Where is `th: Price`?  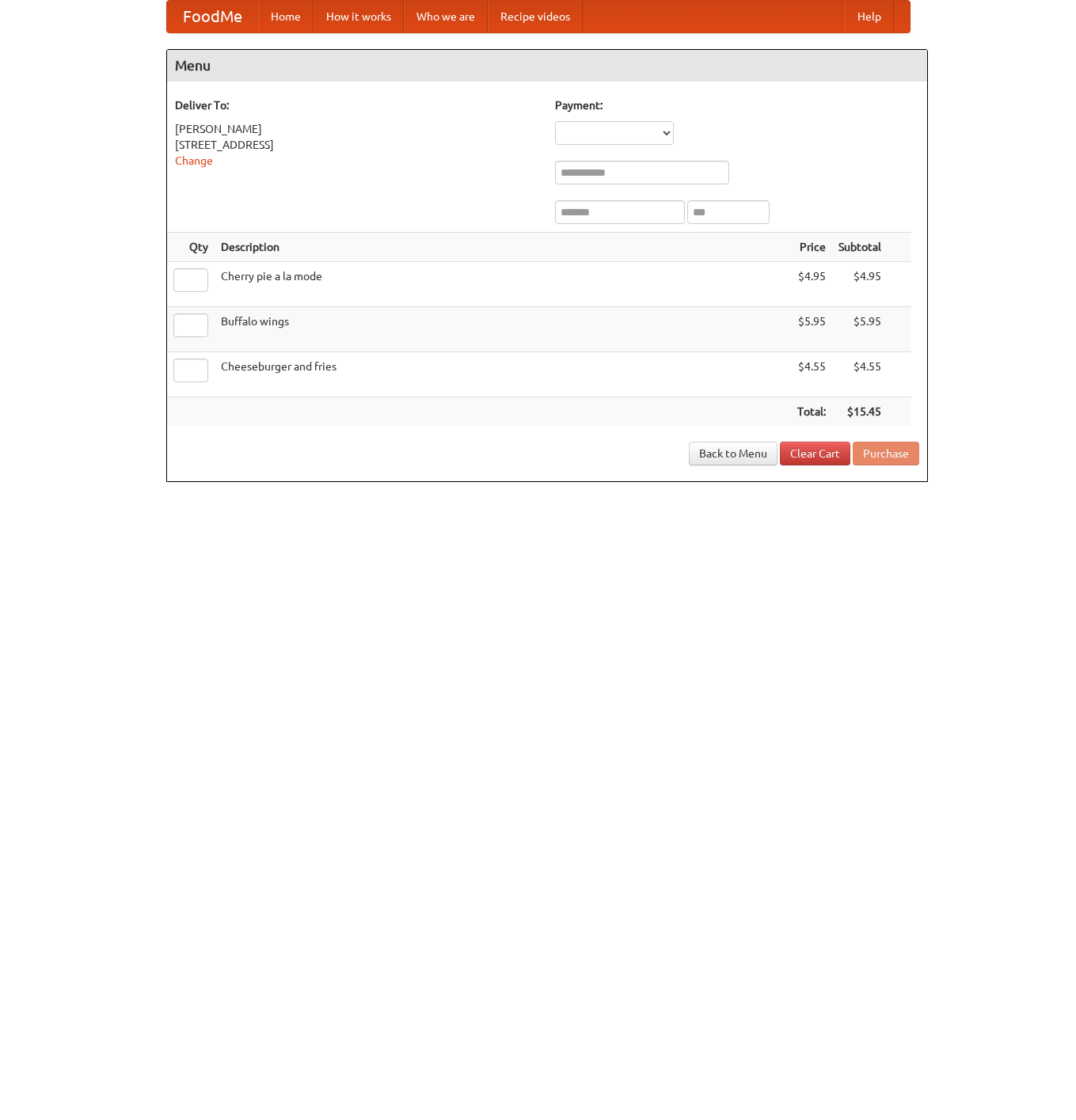
th: Price is located at coordinates (811, 247).